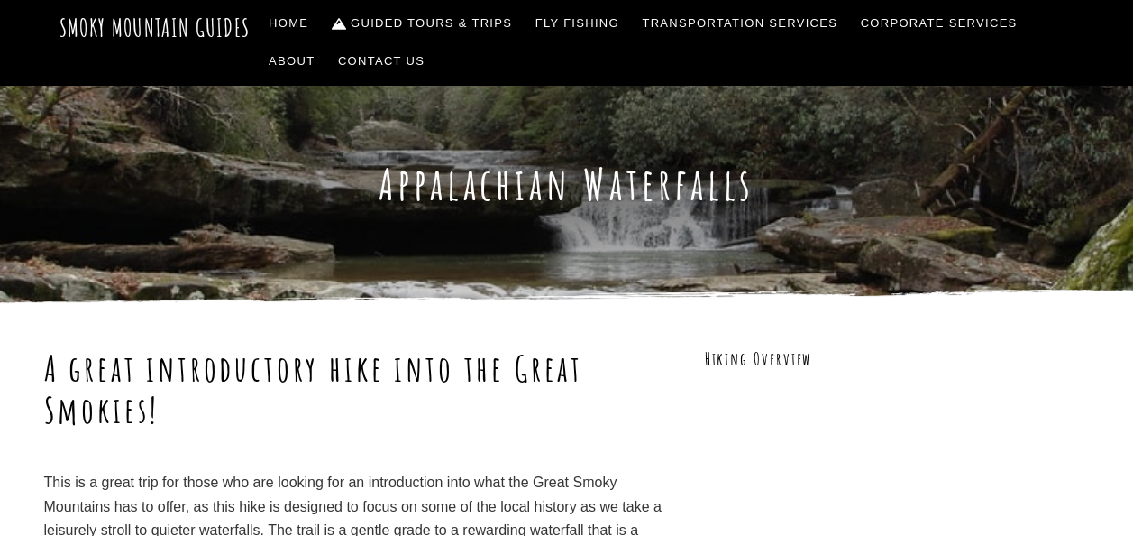 The height and width of the screenshot is (536, 1133). Describe the element at coordinates (577, 23) in the screenshot. I see `a: Fly Fishing` at that location.